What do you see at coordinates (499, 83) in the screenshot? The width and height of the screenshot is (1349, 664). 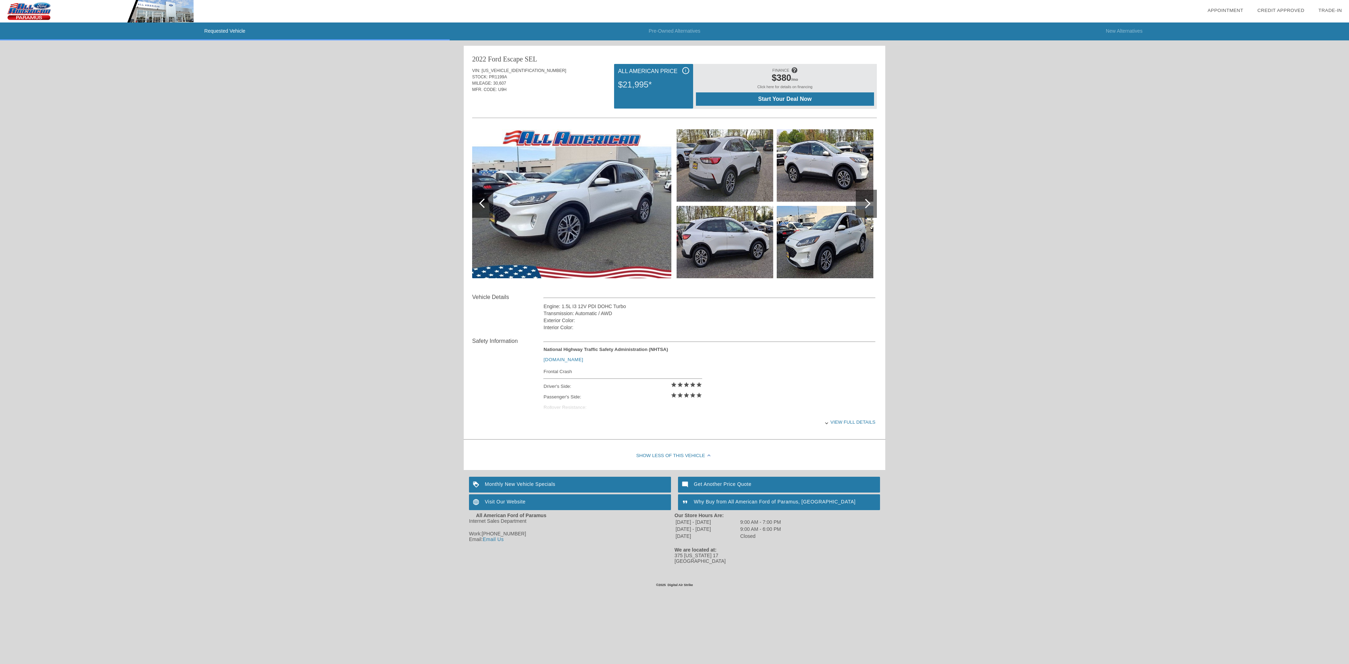 I see `span: 30,607` at bounding box center [499, 83].